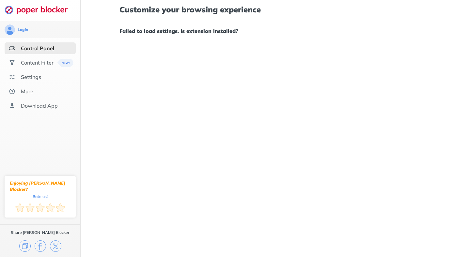 The width and height of the screenshot is (470, 257). Describe the element at coordinates (23, 30) in the screenshot. I see `div: Login` at that location.